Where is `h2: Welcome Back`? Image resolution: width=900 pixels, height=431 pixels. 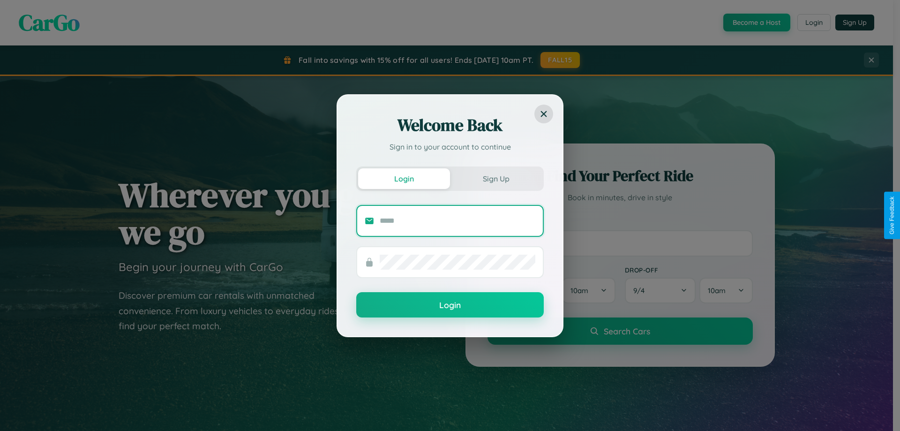
h2: Welcome Back is located at coordinates (450, 125).